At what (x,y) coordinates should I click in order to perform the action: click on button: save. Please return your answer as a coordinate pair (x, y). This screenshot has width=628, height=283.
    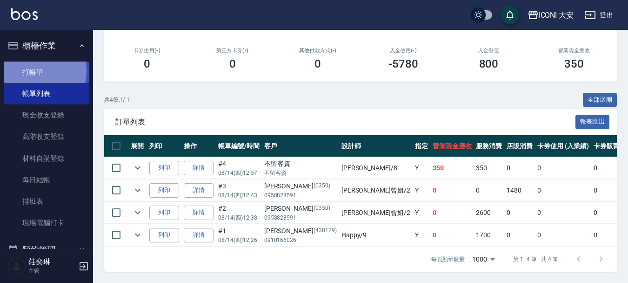
    Looking at the image, I should click on (510, 15).